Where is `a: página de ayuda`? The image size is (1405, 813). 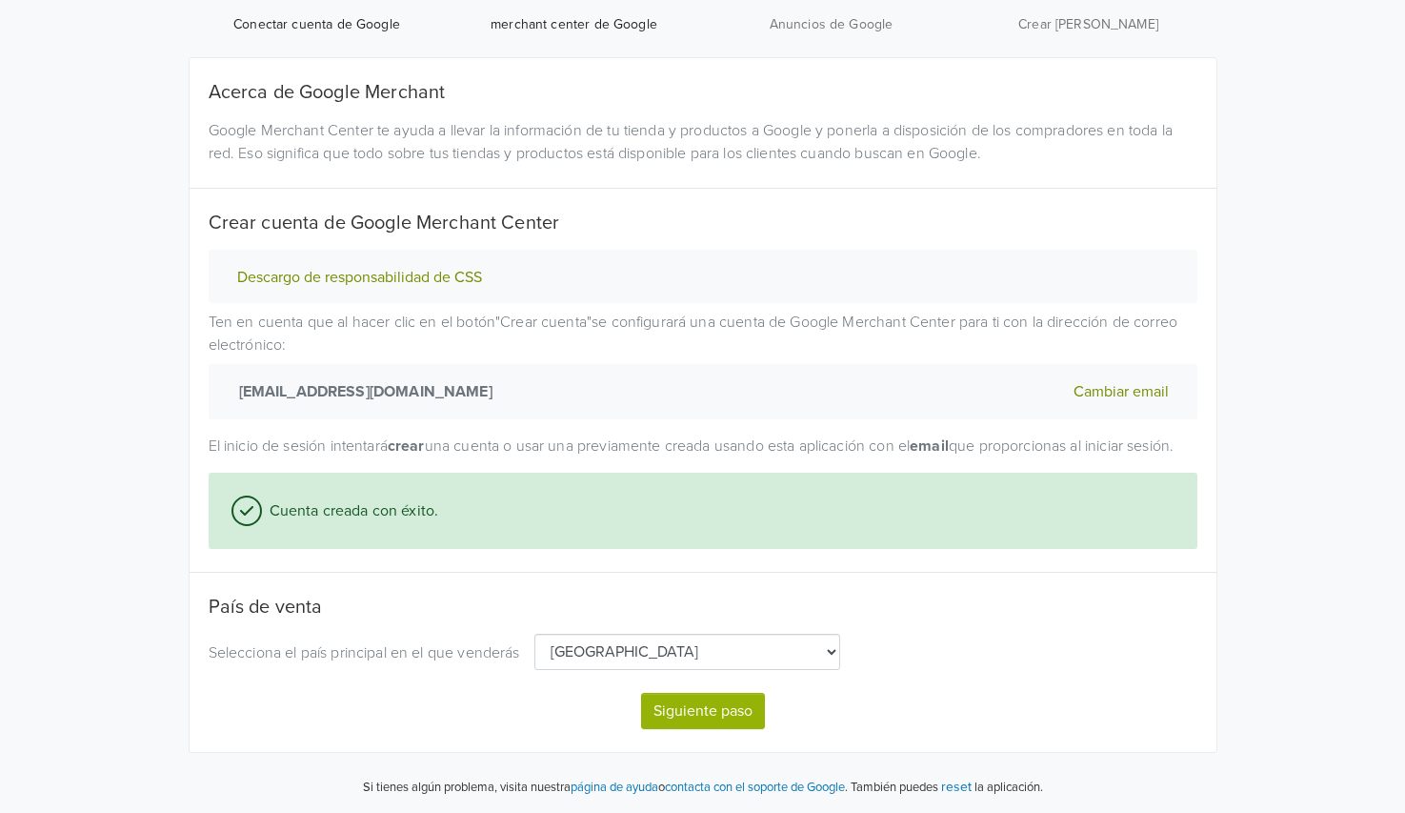
a: página de ayuda is located at coordinates (615, 787).